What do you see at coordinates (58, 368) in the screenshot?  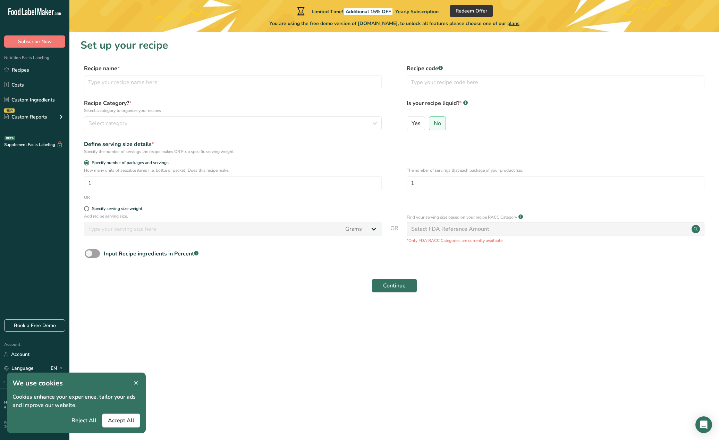 I see `div: EN` at bounding box center [58, 368].